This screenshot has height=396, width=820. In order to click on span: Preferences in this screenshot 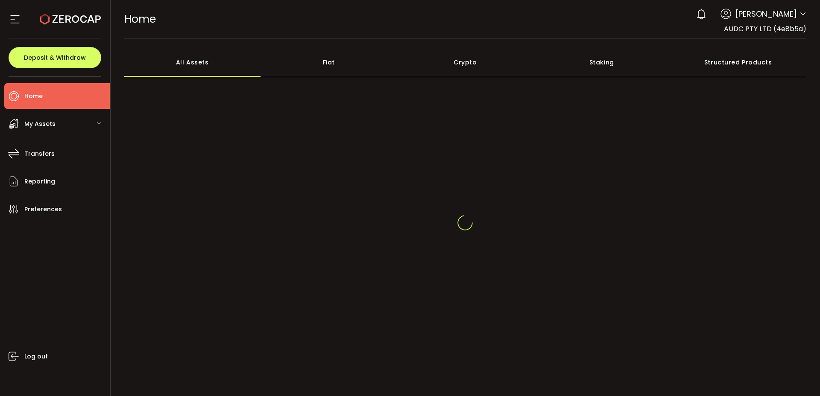, I will do `click(43, 209)`.